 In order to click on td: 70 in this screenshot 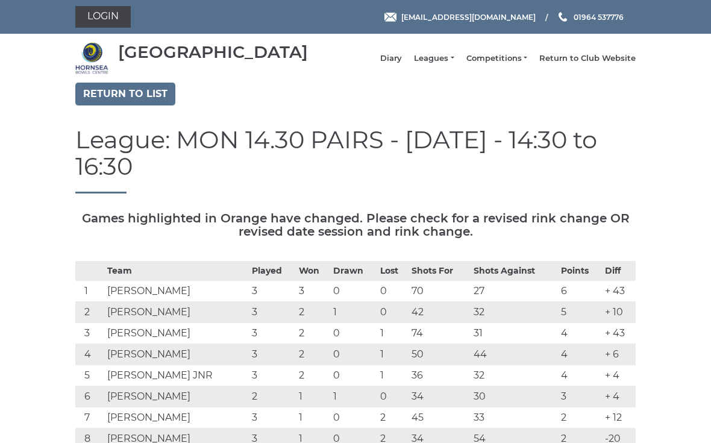, I will do `click(439, 291)`.